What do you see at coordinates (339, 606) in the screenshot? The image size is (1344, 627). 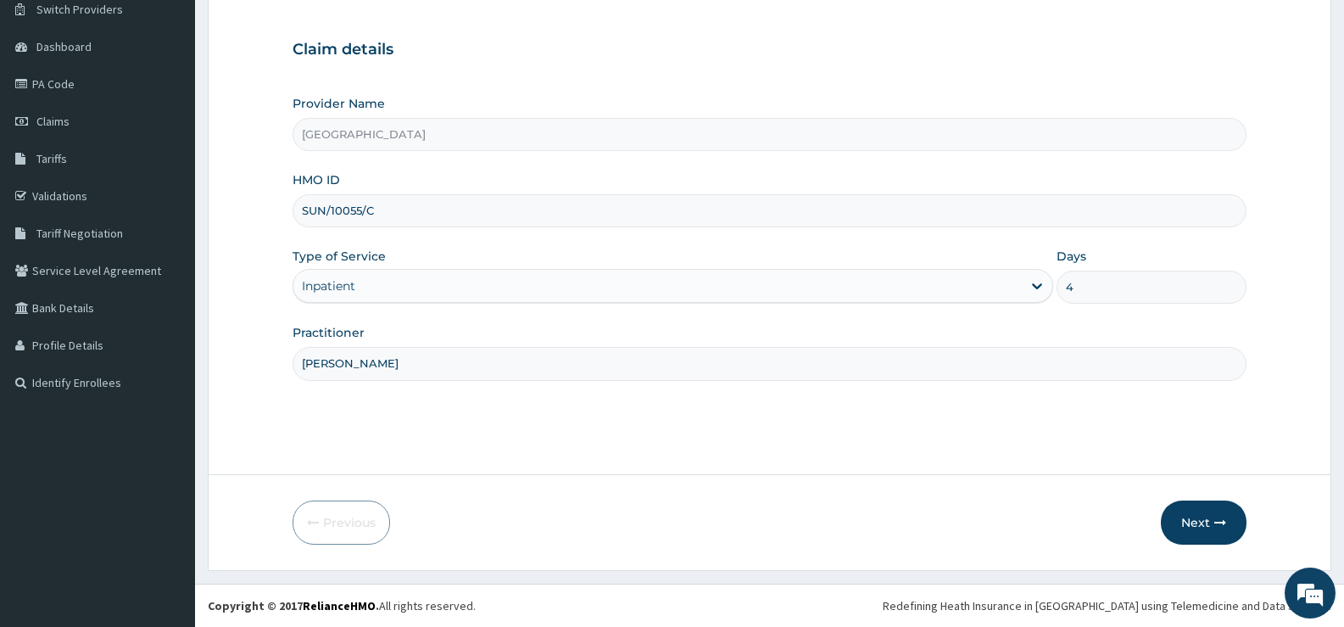 I see `a: RelianceHMO` at bounding box center [339, 606].